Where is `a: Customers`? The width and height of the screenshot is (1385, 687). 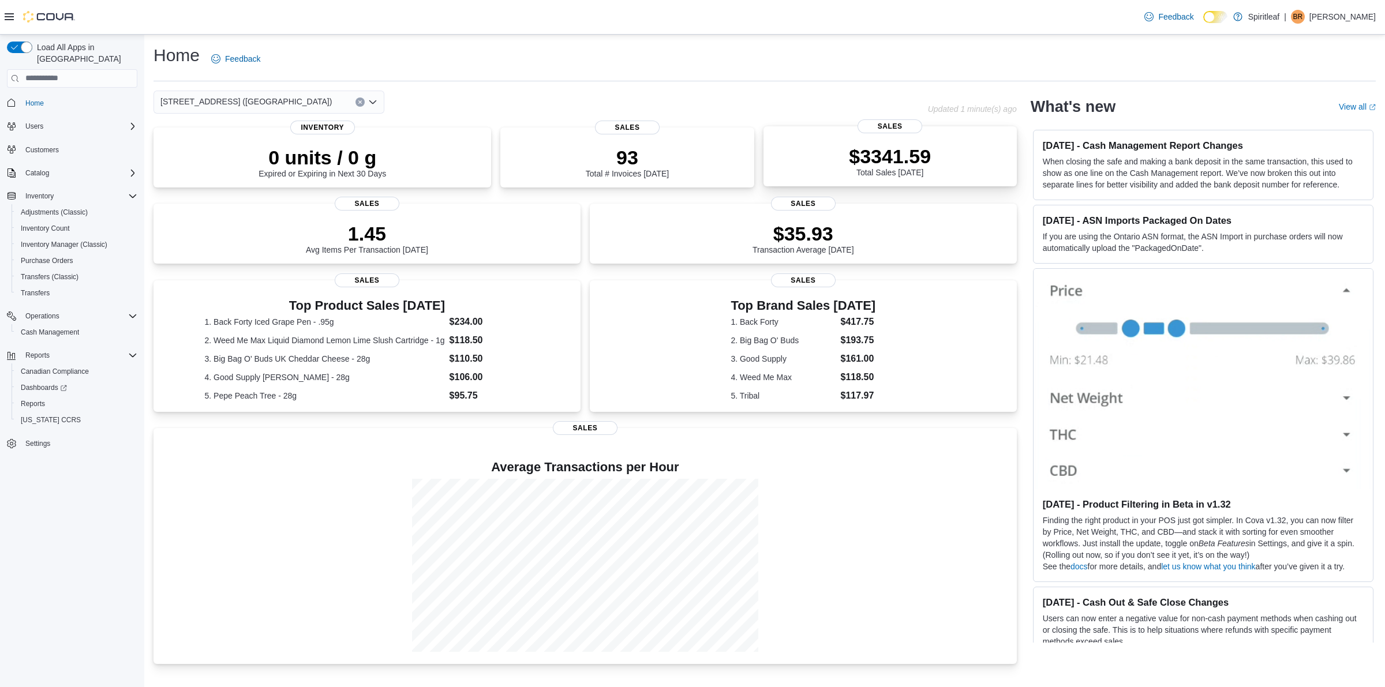
a: Customers is located at coordinates (42, 150).